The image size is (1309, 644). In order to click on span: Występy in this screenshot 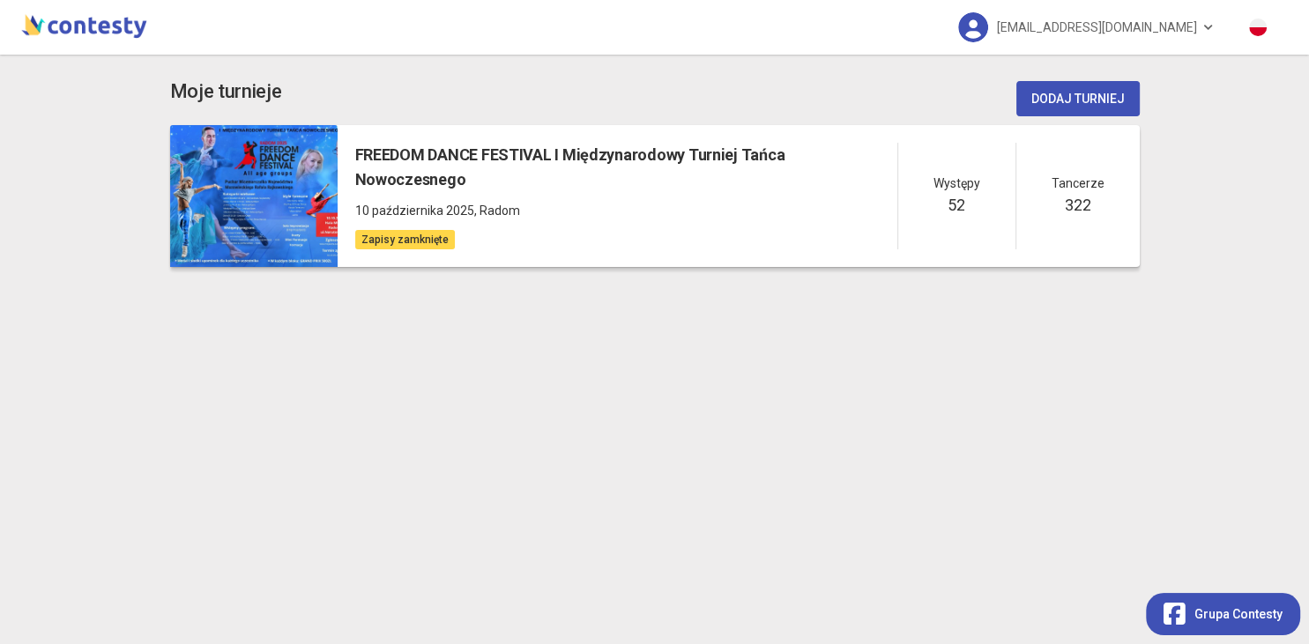, I will do `click(956, 183)`.